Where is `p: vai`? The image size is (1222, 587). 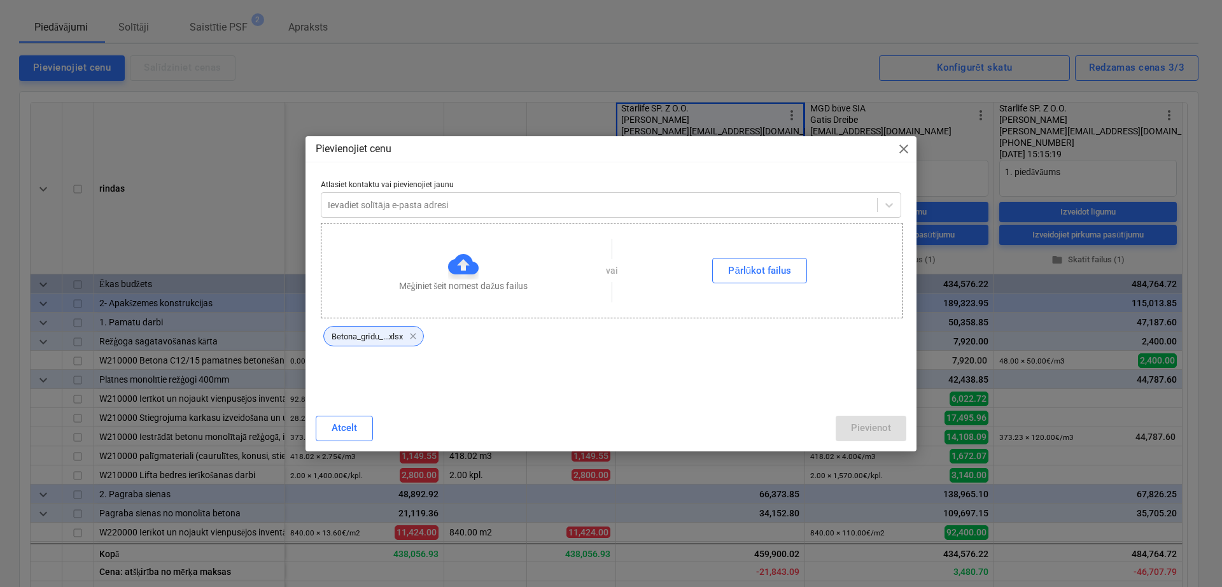
p: vai is located at coordinates (612, 271).